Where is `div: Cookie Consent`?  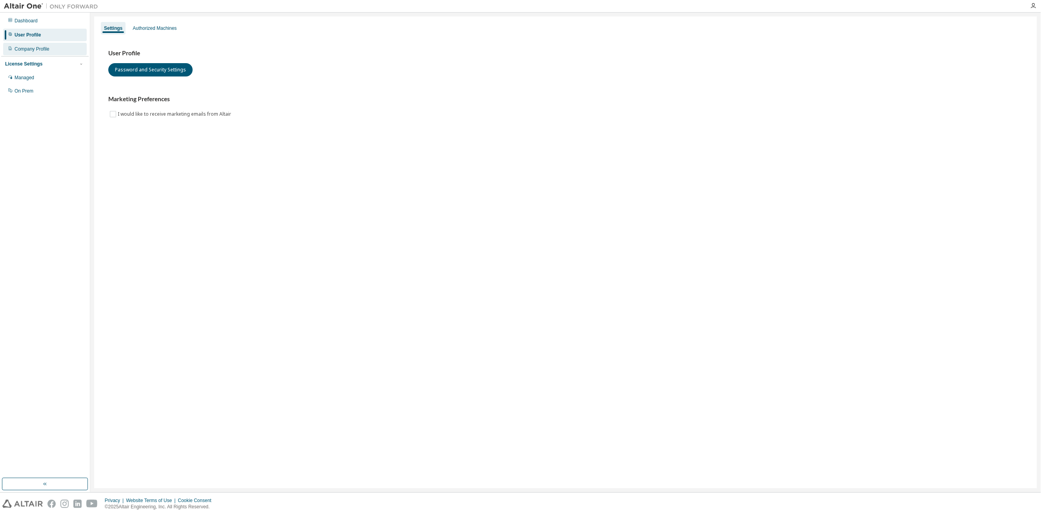 div: Cookie Consent is located at coordinates (197, 501).